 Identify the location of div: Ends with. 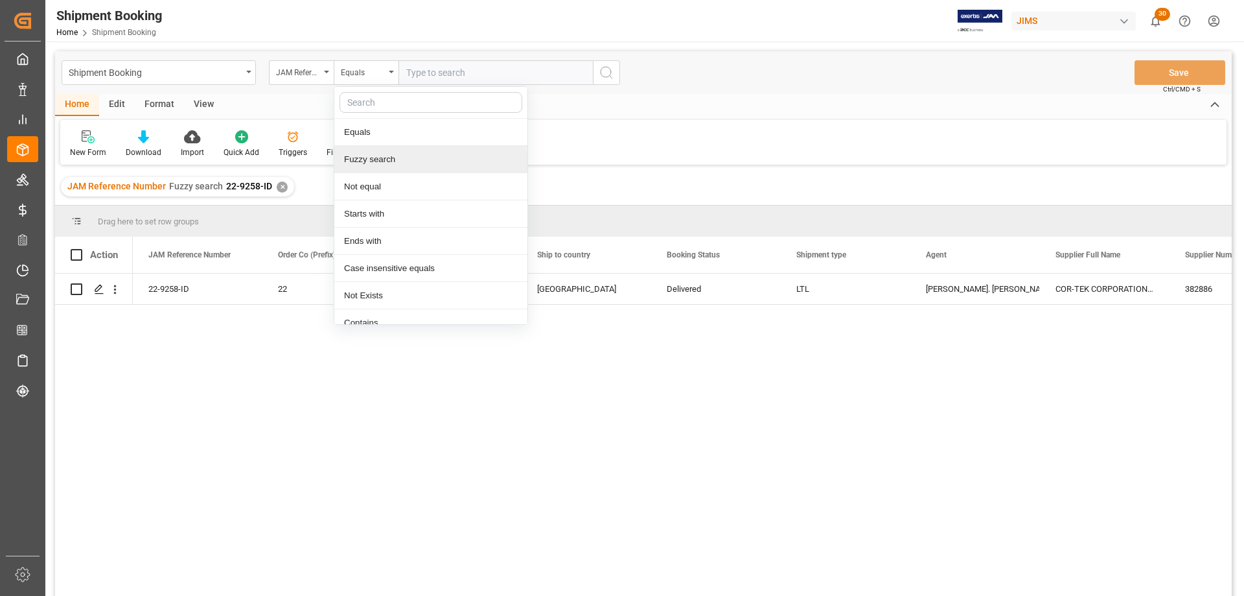
(431, 241).